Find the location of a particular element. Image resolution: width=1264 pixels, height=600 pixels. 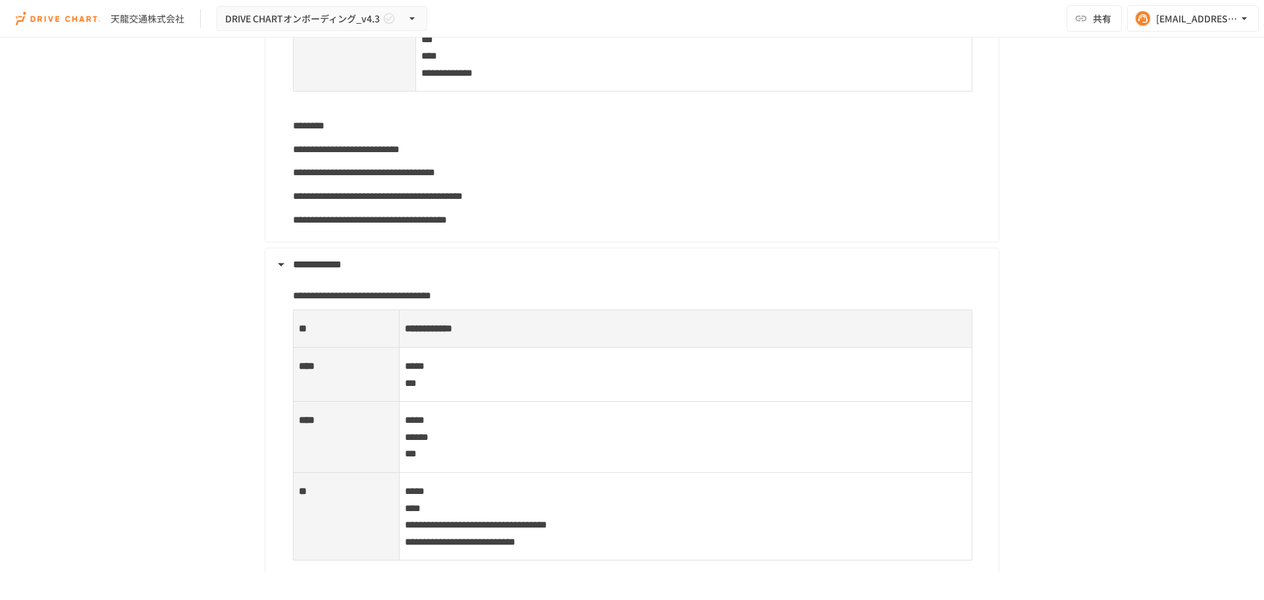

button: DRIVE CHARTオンボーディング_v4.3 is located at coordinates (322, 18).